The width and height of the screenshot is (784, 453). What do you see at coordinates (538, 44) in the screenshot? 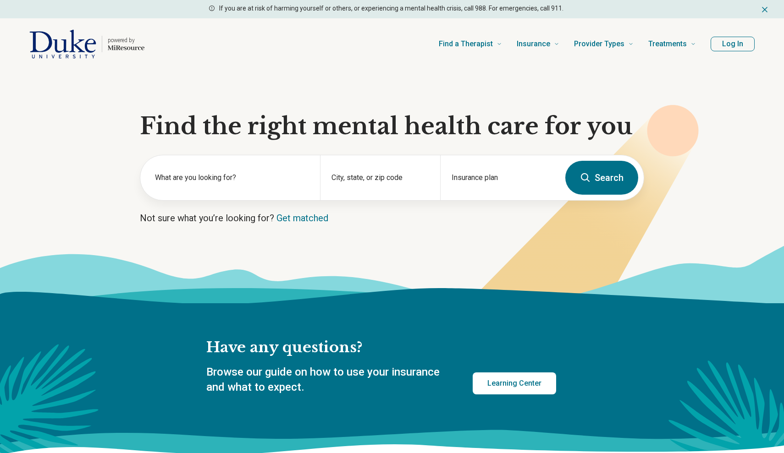
I see `a: Insurance` at bounding box center [538, 44].